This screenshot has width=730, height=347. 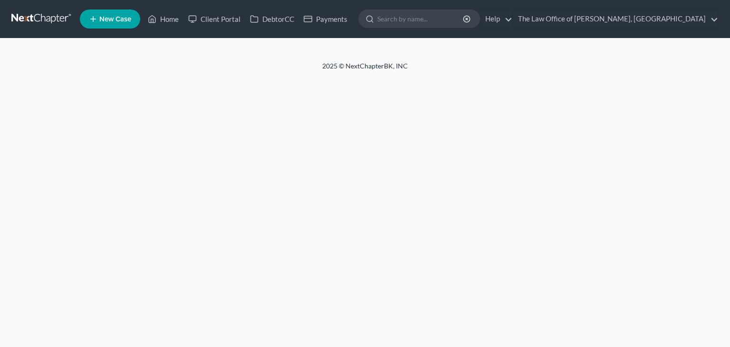 I want to click on a: DebtorCC, so click(x=272, y=19).